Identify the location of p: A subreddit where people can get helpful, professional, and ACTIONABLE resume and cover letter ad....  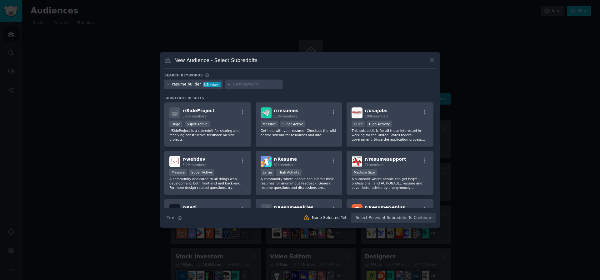
(390, 183).